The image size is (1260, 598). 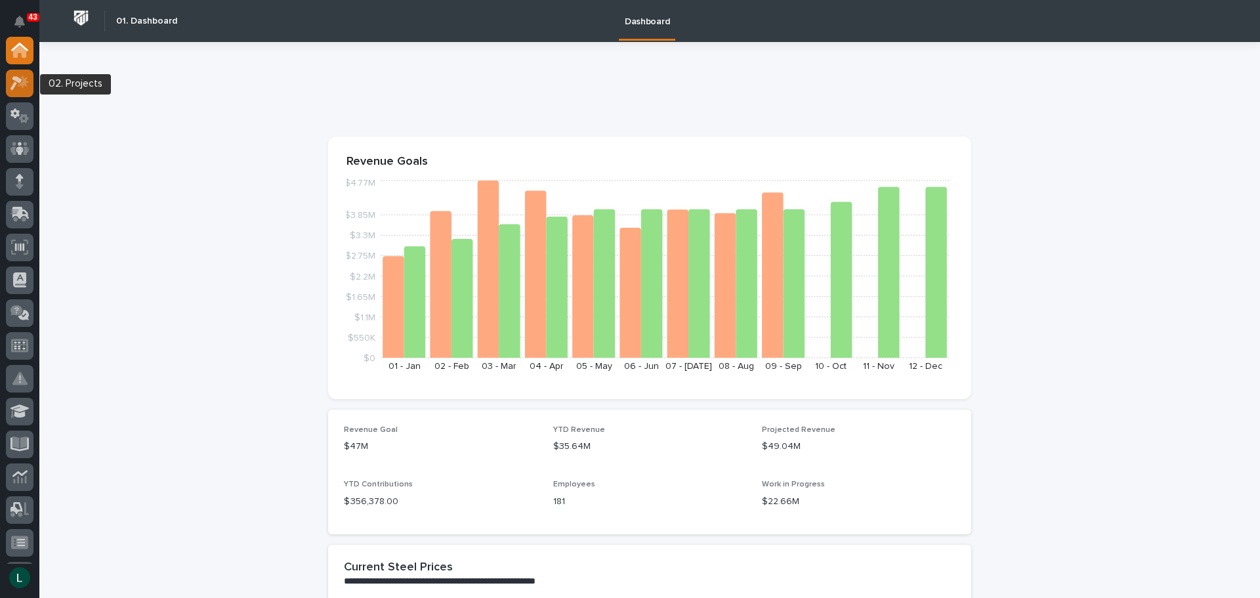 I want to click on h2: 01. Dashboard, so click(x=146, y=21).